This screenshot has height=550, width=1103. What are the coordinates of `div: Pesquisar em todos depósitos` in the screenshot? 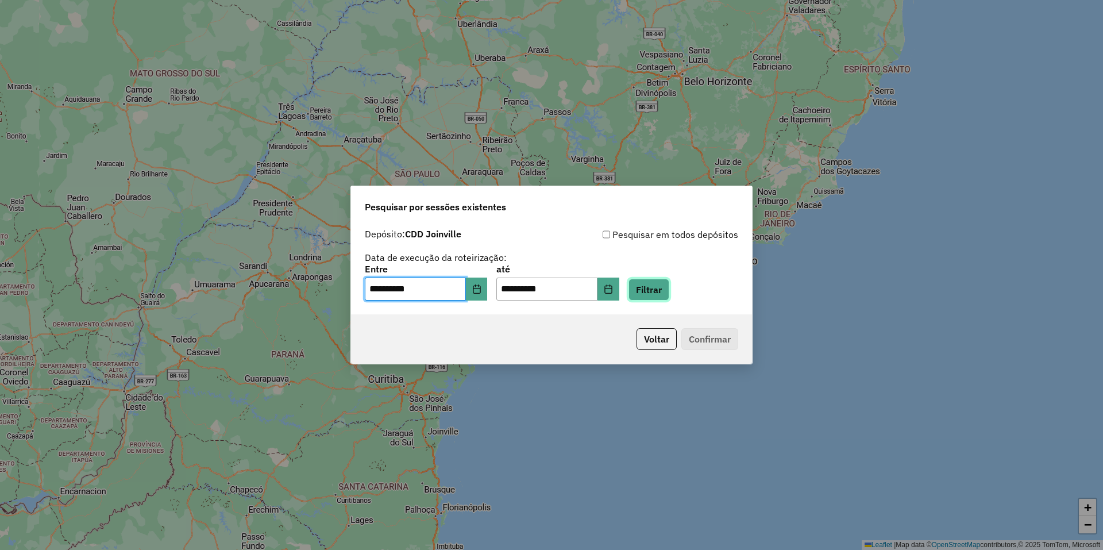 It's located at (645, 234).